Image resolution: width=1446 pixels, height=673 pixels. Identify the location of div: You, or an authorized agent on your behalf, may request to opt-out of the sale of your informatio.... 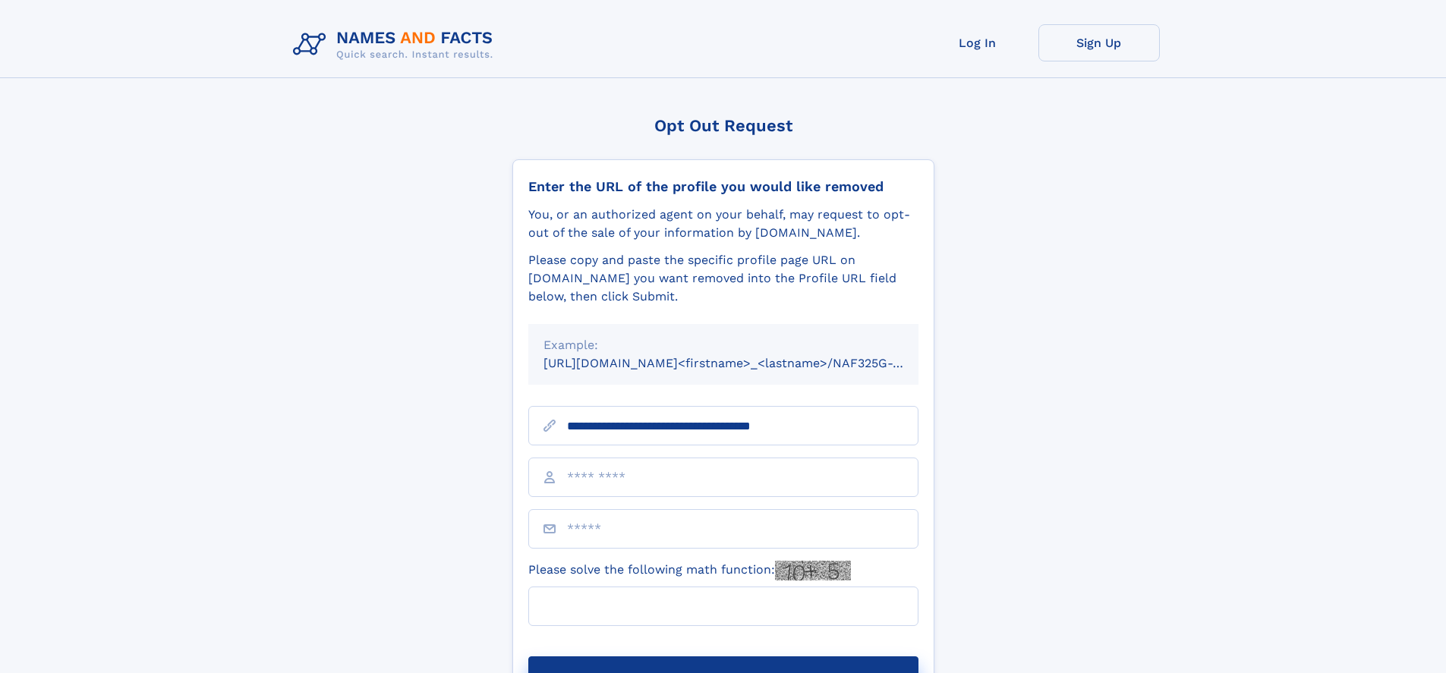
(723, 224).